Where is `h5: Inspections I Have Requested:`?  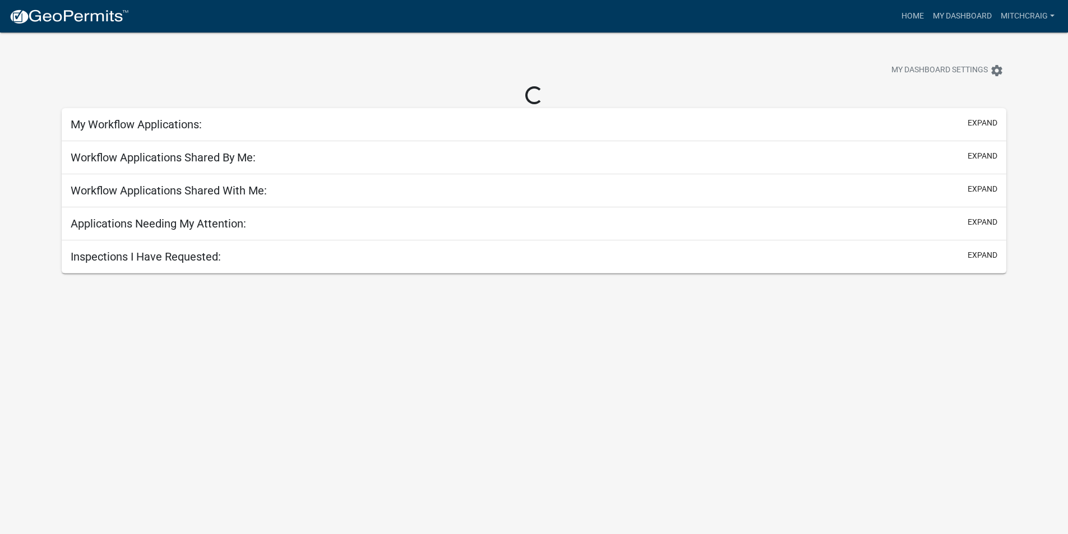
h5: Inspections I Have Requested: is located at coordinates (146, 257).